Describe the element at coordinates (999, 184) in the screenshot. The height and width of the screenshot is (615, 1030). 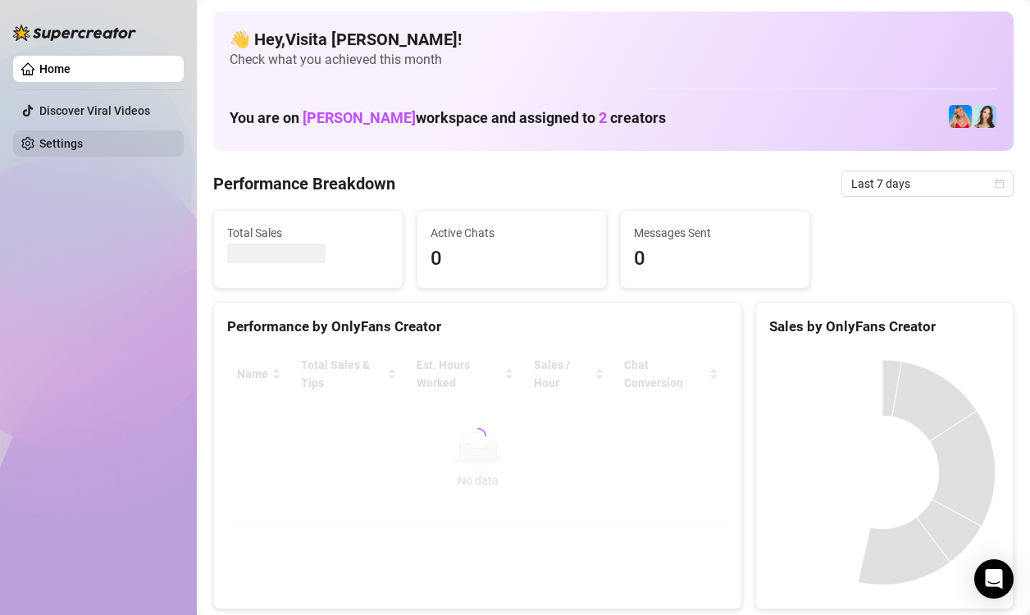
I see `span: calendar` at that location.